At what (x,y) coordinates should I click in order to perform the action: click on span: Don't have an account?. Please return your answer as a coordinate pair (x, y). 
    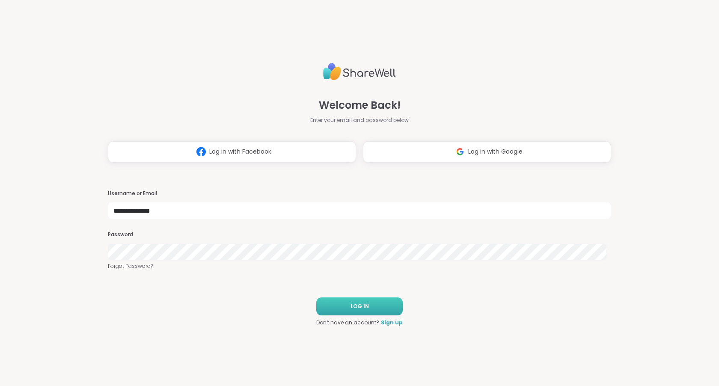
    Looking at the image, I should click on (348, 323).